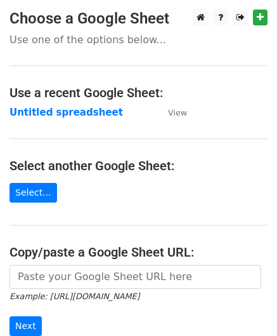 The width and height of the screenshot is (277, 336). I want to click on a: View, so click(171, 112).